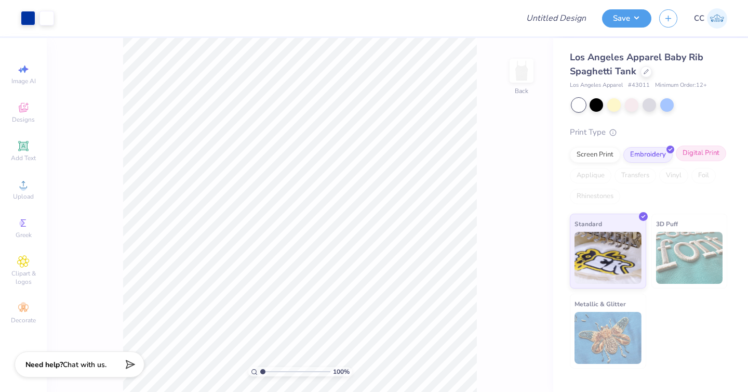  I want to click on div: Applique, so click(590, 176).